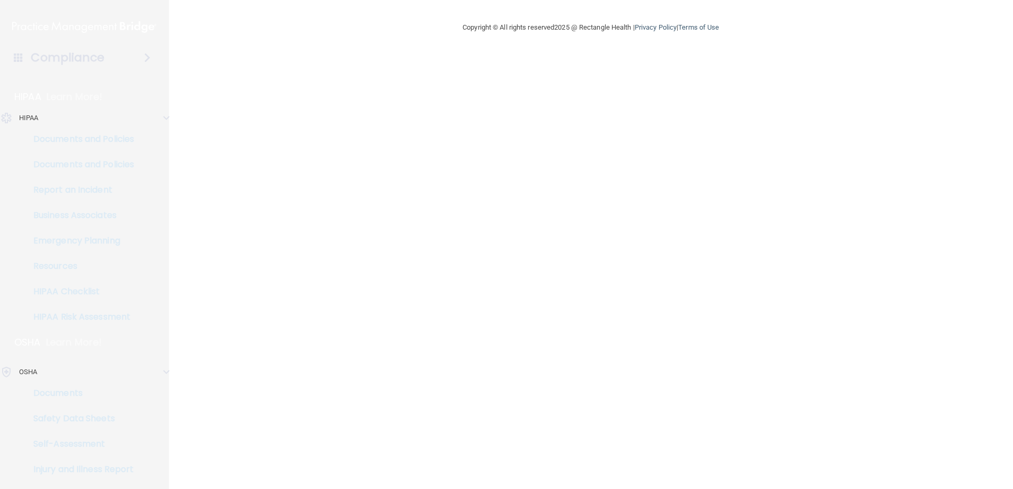 The image size is (1013, 489). What do you see at coordinates (591, 28) in the screenshot?
I see `div: Copyright © All rights reserved 2025 @ Rectangle Health | |` at bounding box center [591, 28].